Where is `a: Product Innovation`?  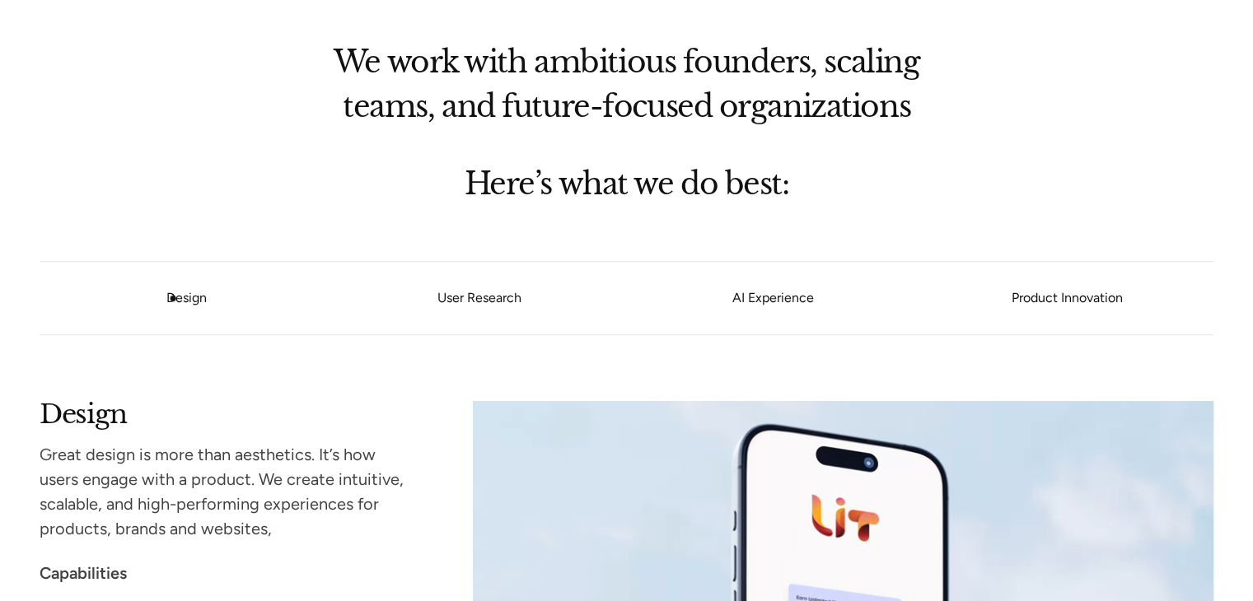 a: Product Innovation is located at coordinates (1066, 299).